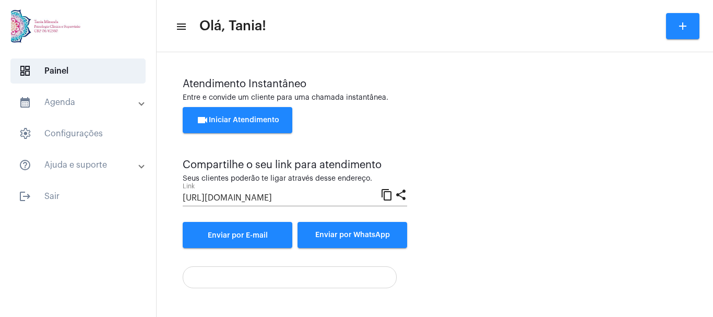 This screenshot has width=713, height=317. I want to click on div: Entre e convide um cliente para uma chamada instantânea., so click(435, 98).